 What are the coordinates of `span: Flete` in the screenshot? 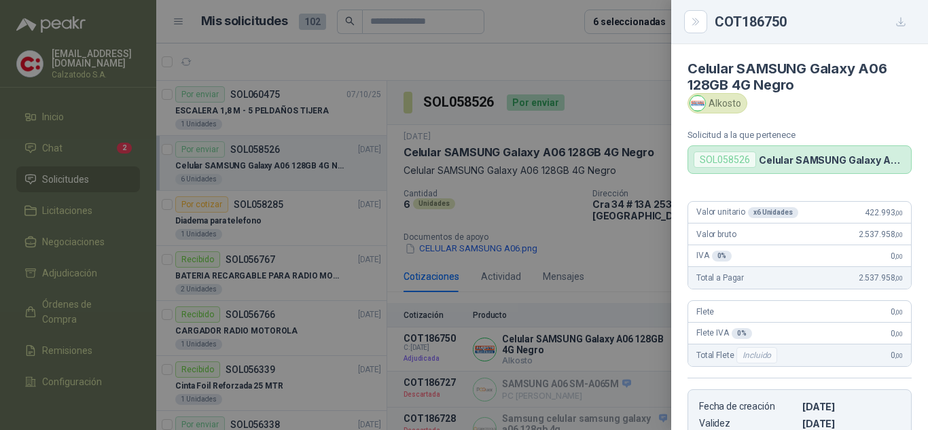 It's located at (705, 312).